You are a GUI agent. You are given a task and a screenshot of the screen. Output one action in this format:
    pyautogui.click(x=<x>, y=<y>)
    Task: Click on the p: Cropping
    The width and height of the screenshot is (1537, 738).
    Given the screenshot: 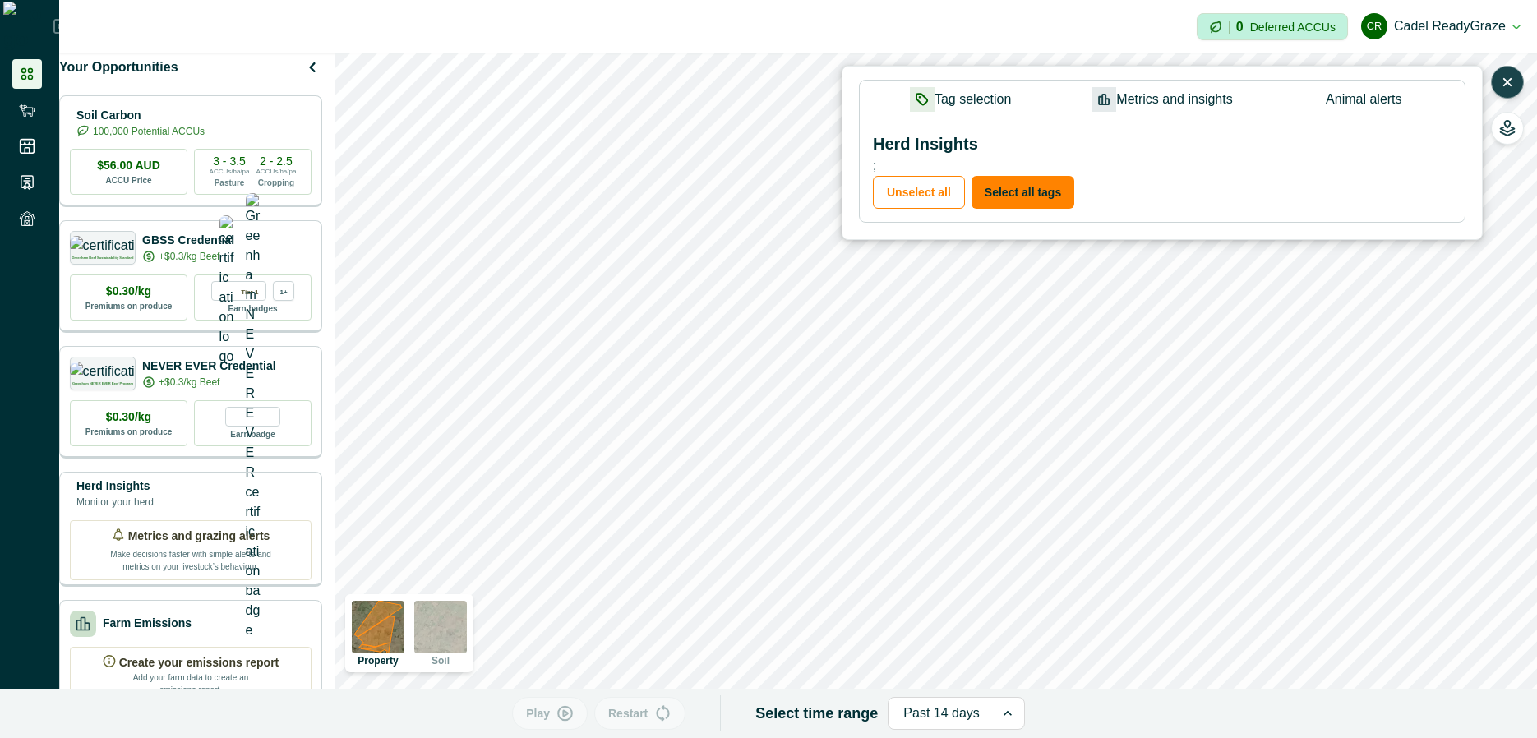 What is the action you would take?
    pyautogui.click(x=276, y=182)
    